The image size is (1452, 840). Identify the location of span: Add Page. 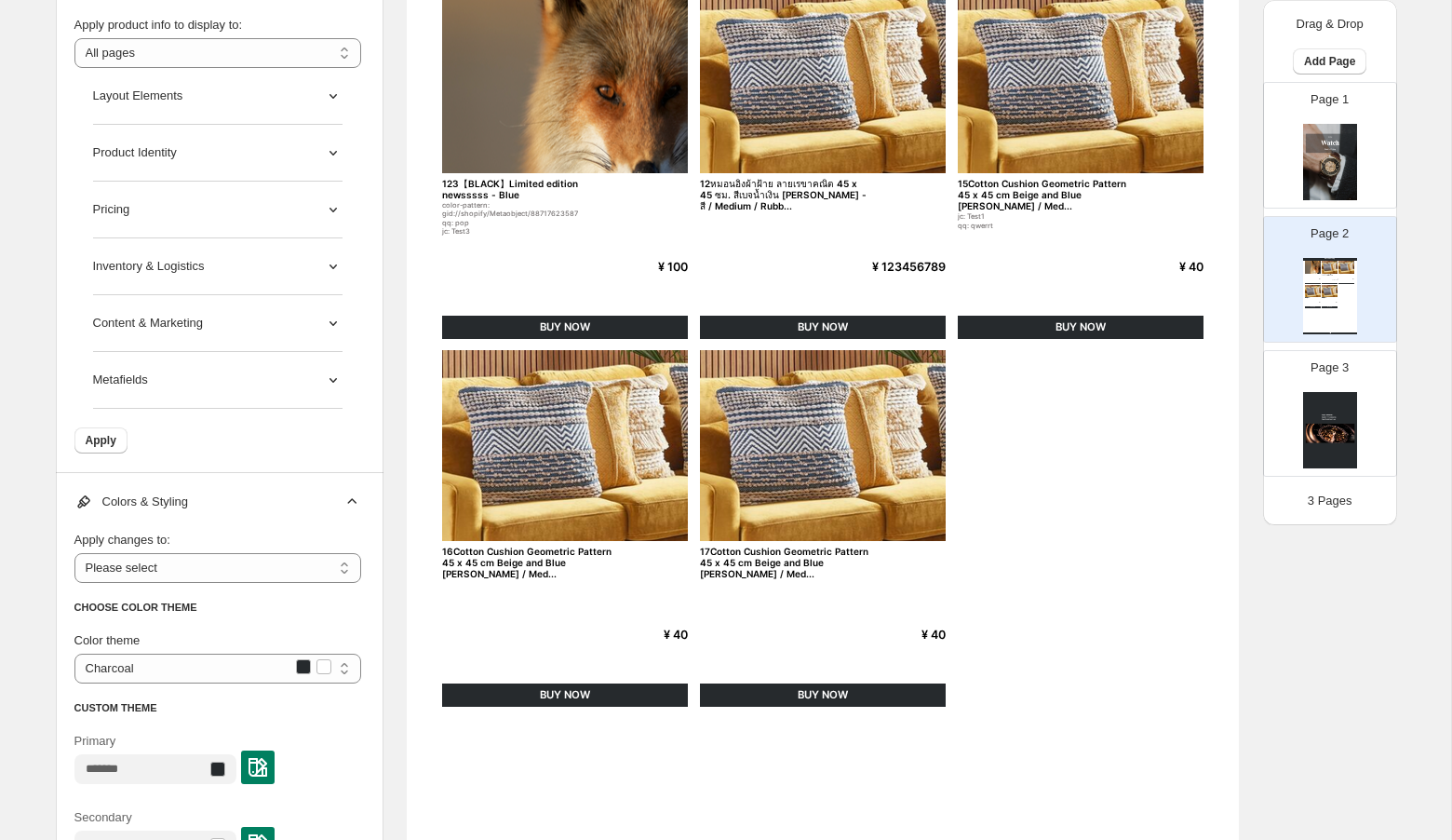
(1329, 61).